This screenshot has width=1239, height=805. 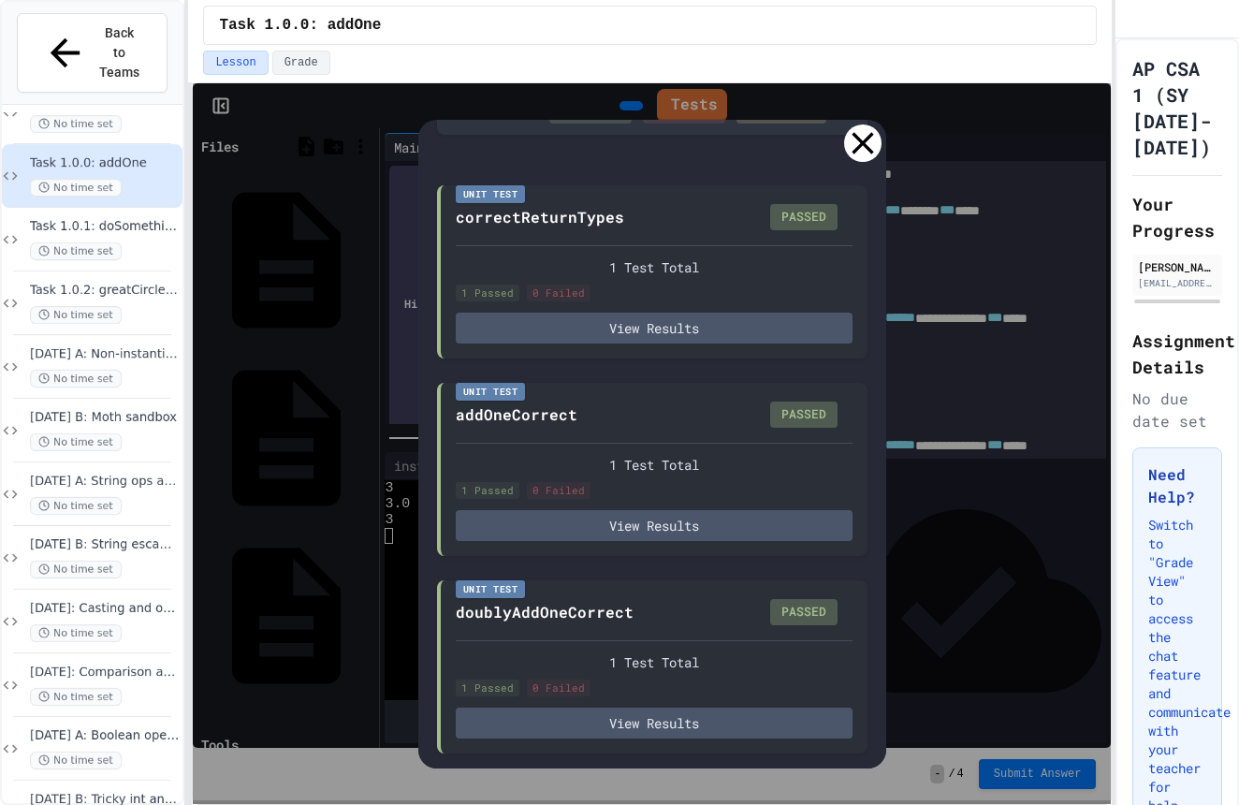 What do you see at coordinates (545, 612) in the screenshot?
I see `div: doublyAddOneCorrect` at bounding box center [545, 612].